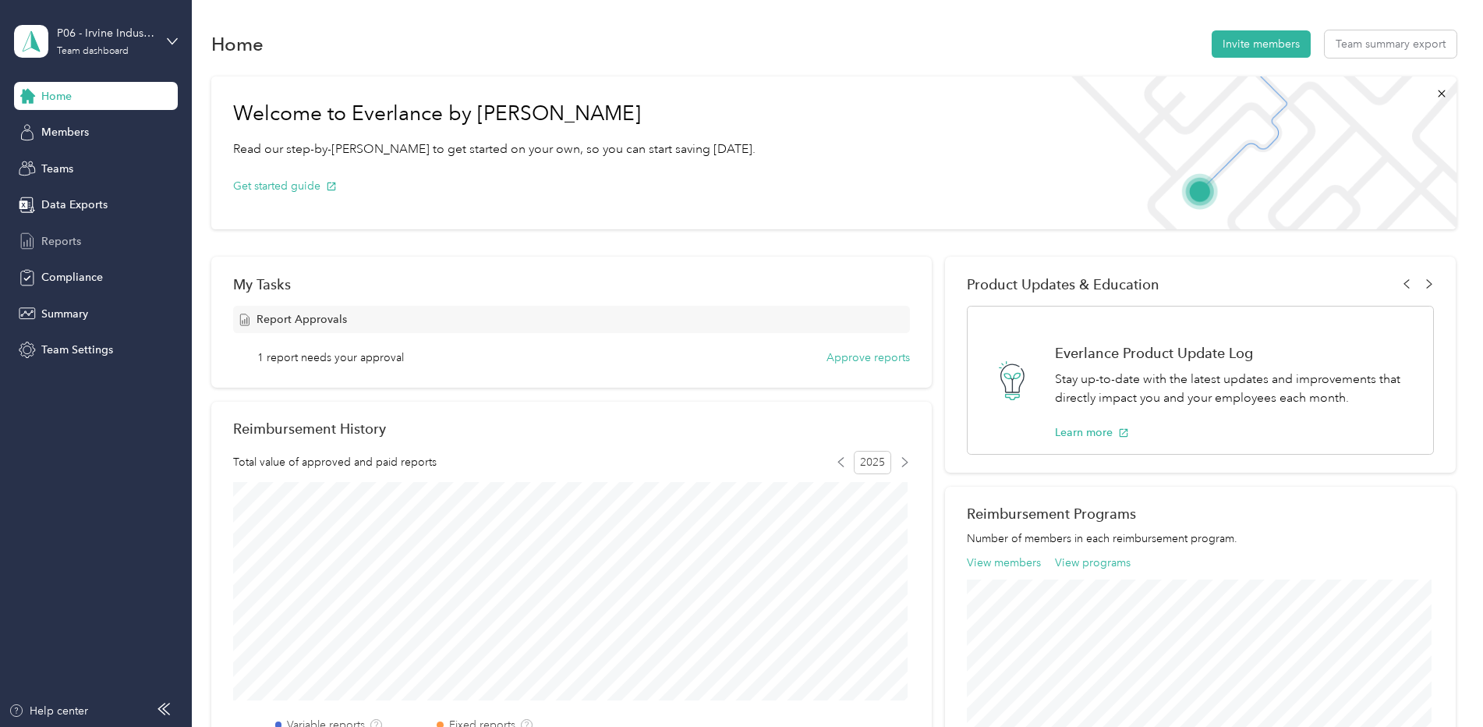 This screenshot has height=727, width=1483. Describe the element at coordinates (331, 357) in the screenshot. I see `span: 1 report needs your approval` at that location.